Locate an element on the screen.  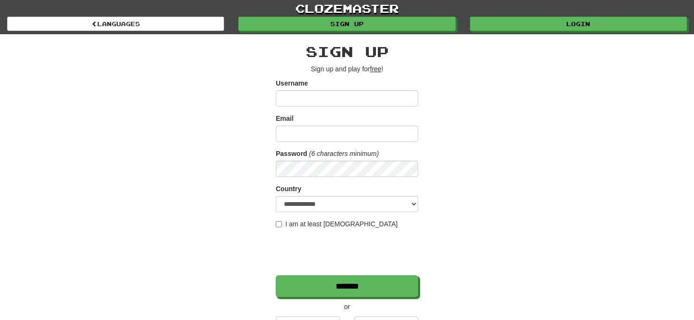
a: Sign up is located at coordinates (347, 24).